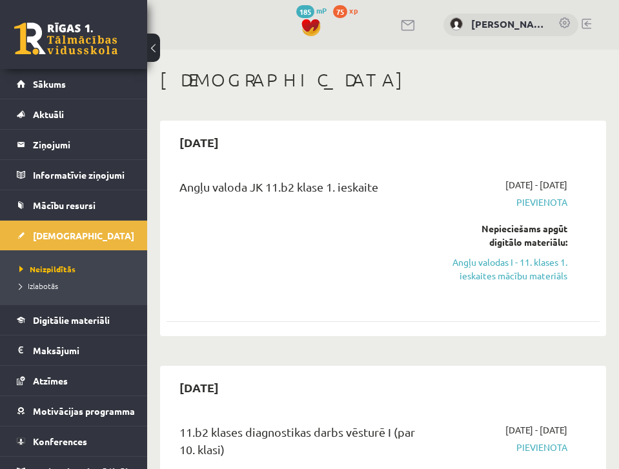  I want to click on legend: Informatīvie ziņojumi, so click(82, 175).